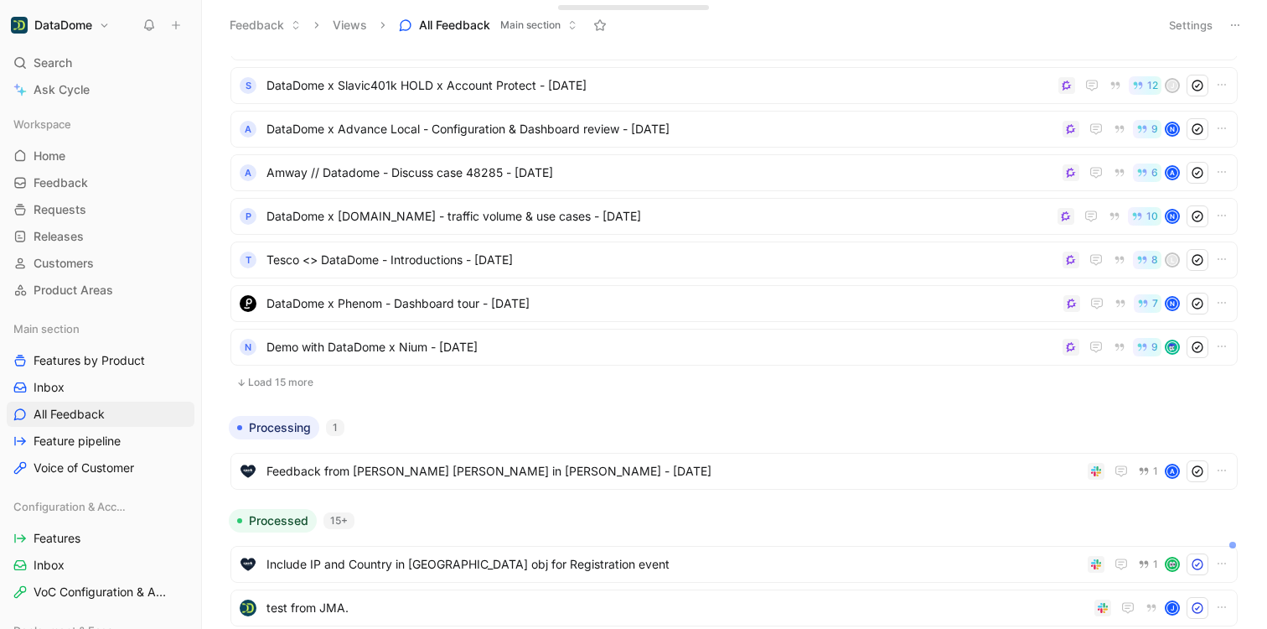 The height and width of the screenshot is (629, 1267). What do you see at coordinates (101, 329) in the screenshot?
I see `div: Main section` at bounding box center [101, 329].